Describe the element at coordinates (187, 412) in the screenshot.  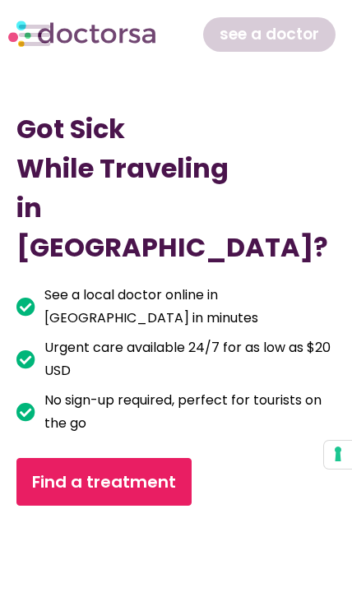
I see `span: No sign-up required, perfect for tourists on the go` at that location.